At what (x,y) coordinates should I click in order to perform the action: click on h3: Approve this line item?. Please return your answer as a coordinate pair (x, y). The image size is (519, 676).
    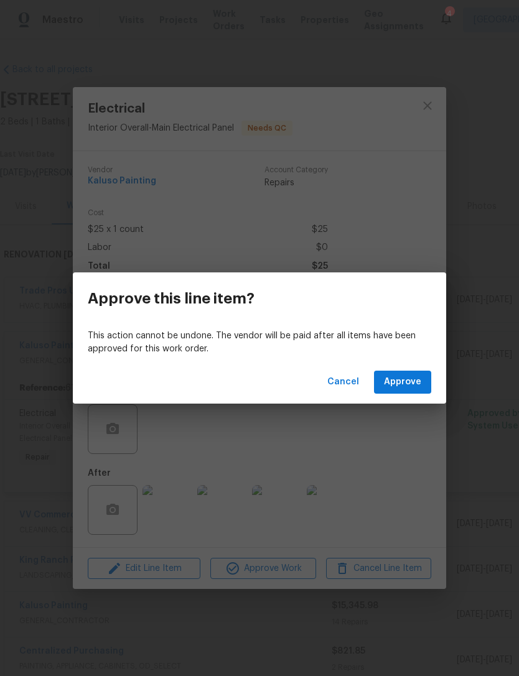
    Looking at the image, I should click on (171, 298).